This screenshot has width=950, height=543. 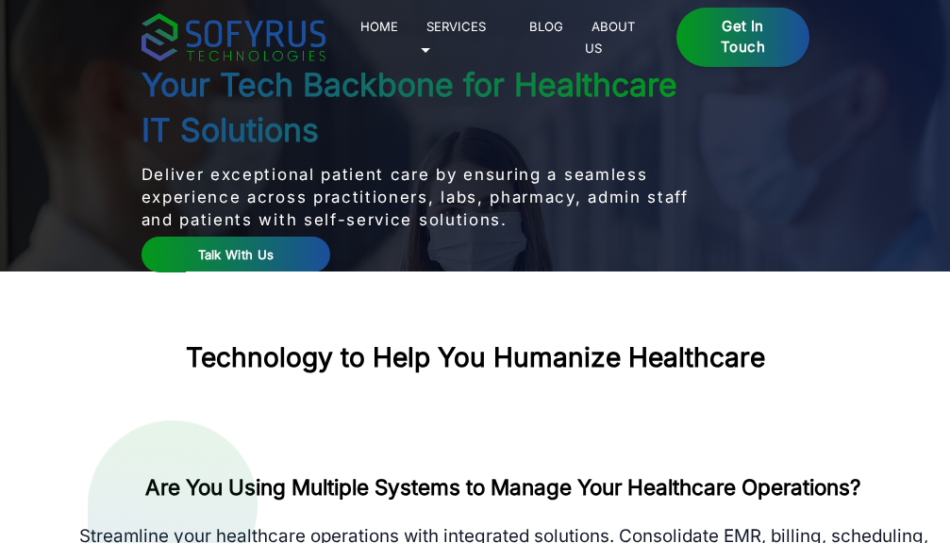 I want to click on a: Blog, so click(x=546, y=26).